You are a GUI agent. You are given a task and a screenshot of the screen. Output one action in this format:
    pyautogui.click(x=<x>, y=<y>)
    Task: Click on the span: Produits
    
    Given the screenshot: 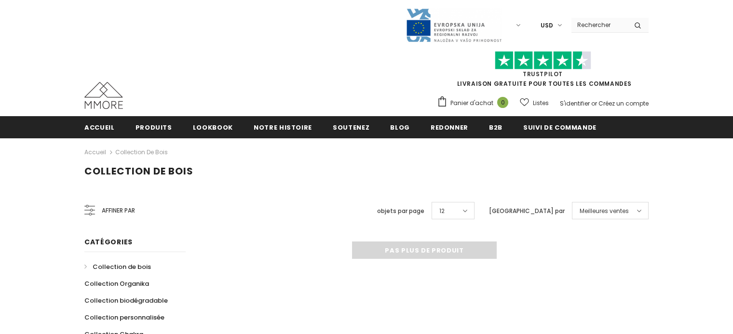 What is the action you would take?
    pyautogui.click(x=154, y=127)
    